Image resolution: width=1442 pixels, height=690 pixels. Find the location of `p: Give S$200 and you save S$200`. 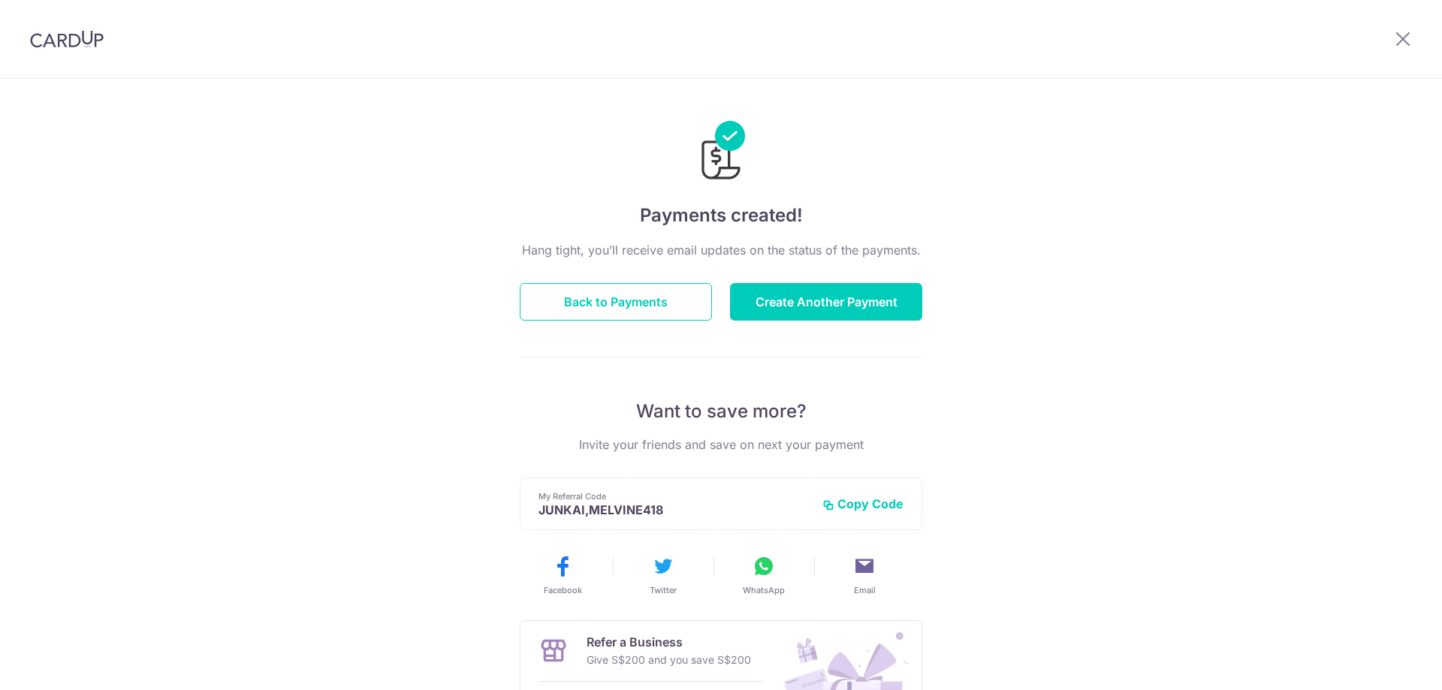

p: Give S$200 and you save S$200 is located at coordinates (668, 660).